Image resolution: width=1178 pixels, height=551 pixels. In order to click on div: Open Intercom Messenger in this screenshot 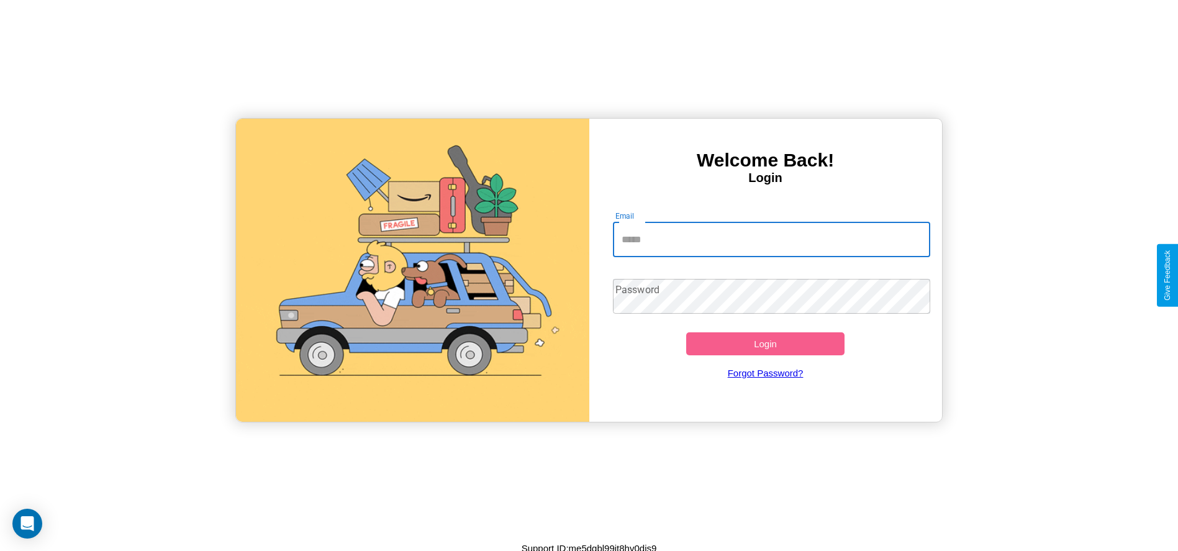, I will do `click(27, 524)`.